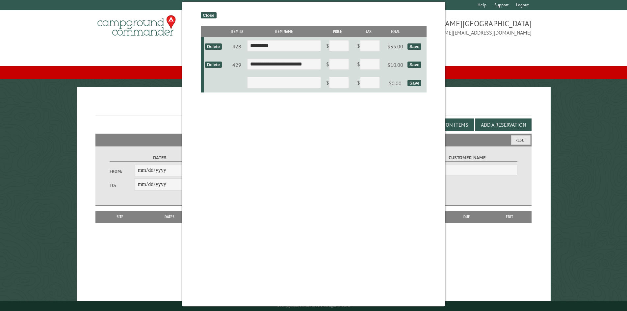 Image resolution: width=627 pixels, height=311 pixels. I want to click on td: 429, so click(237, 65).